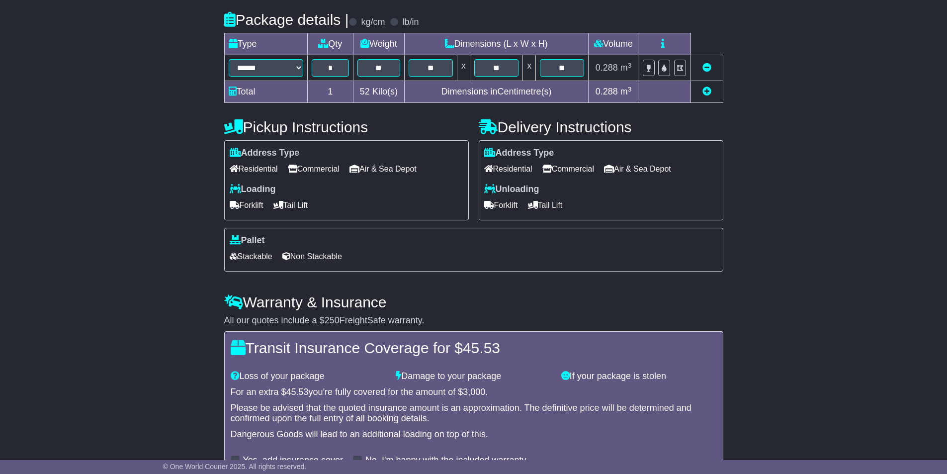 The image size is (947, 474). What do you see at coordinates (251, 256) in the screenshot?
I see `span: Stackable` at bounding box center [251, 256].